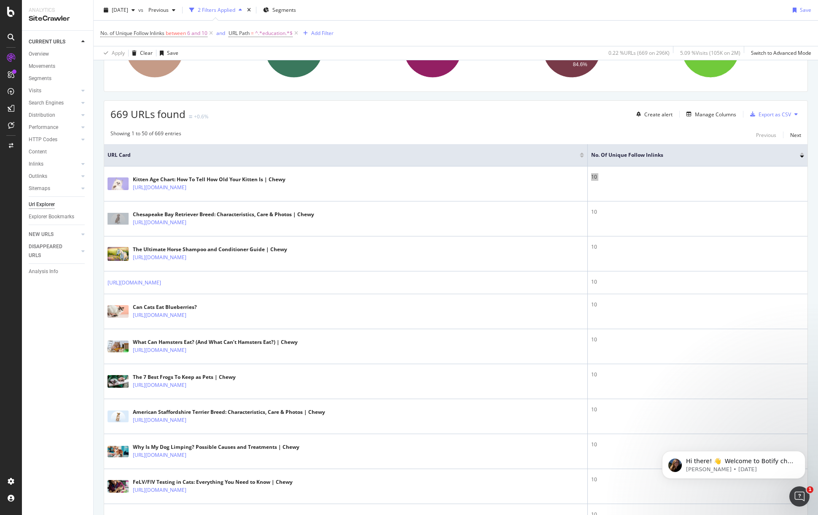 The height and width of the screenshot is (515, 818). Describe the element at coordinates (54, 103) in the screenshot. I see `a: Search Engines` at that location.